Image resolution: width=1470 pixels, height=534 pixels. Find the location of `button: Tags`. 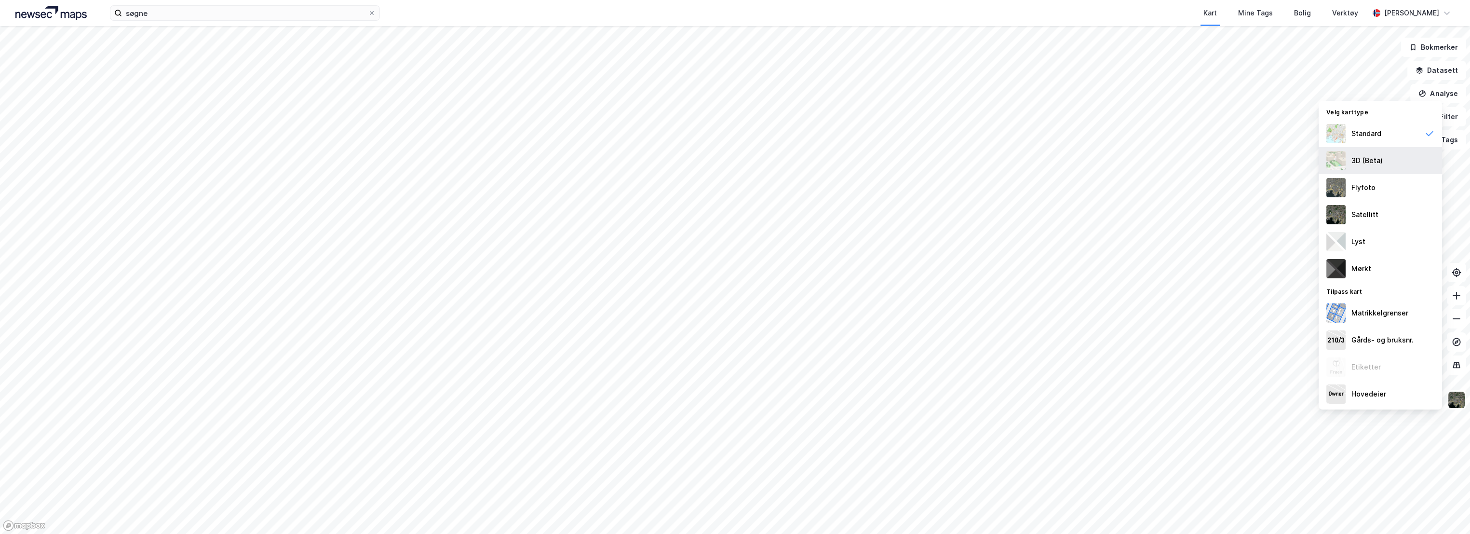

button: Tags is located at coordinates (1444, 140).